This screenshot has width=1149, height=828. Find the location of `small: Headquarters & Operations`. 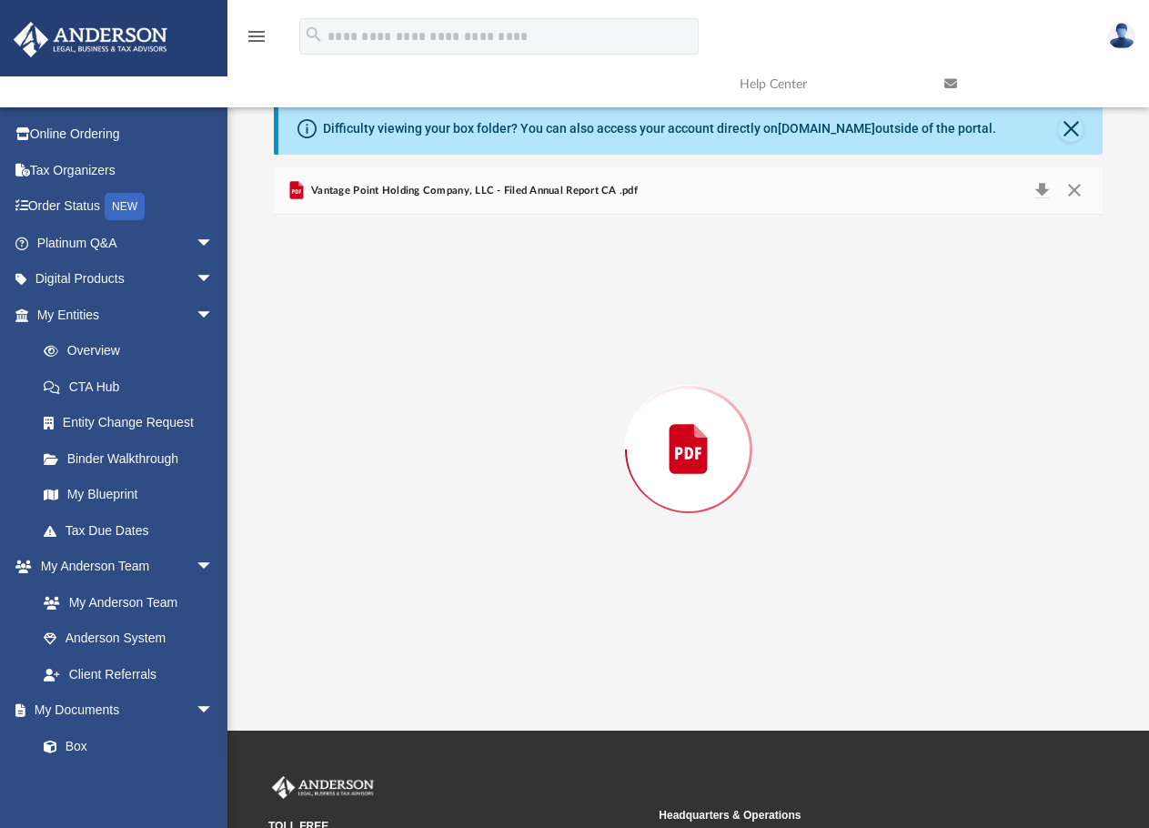

small: Headquarters & Operations is located at coordinates (847, 815).